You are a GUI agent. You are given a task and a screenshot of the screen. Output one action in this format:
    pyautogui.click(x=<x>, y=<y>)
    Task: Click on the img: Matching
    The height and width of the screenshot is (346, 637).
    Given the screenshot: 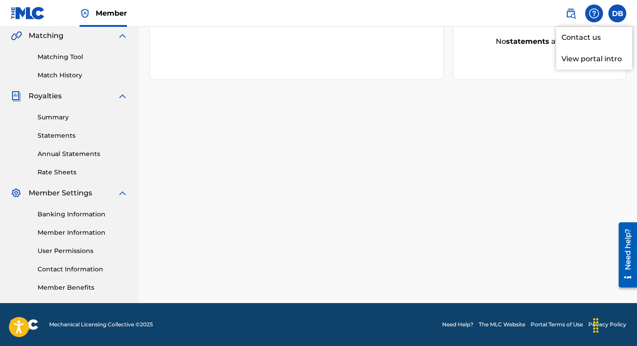 What is the action you would take?
    pyautogui.click(x=16, y=36)
    